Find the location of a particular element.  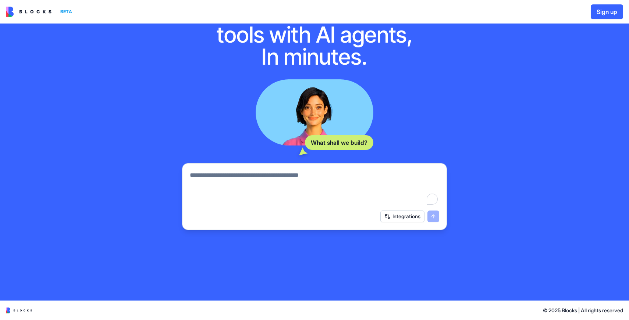

h1: Your dream work tools with AI agents, In minutes. is located at coordinates (314, 35).